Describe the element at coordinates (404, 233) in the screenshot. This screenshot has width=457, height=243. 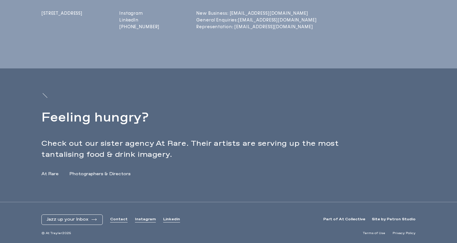
I see `a: Privacy Policy` at that location.